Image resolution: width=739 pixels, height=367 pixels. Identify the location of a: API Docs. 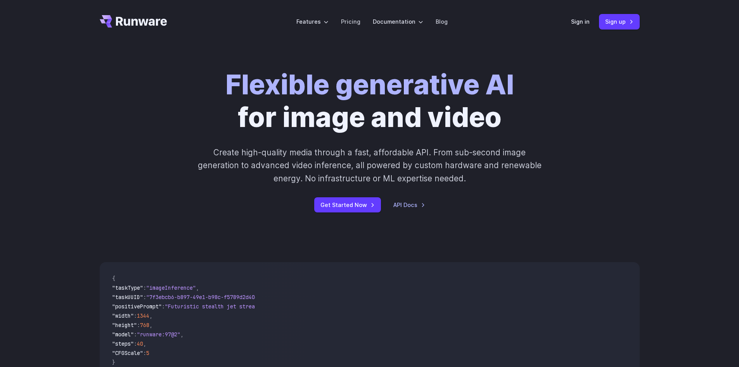
(409, 204).